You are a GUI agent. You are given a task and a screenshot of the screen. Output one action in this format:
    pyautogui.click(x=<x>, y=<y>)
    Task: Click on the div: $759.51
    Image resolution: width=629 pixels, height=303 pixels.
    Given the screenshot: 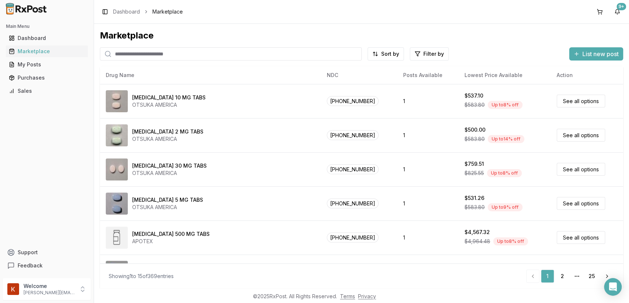 What is the action you would take?
    pyautogui.click(x=474, y=164)
    